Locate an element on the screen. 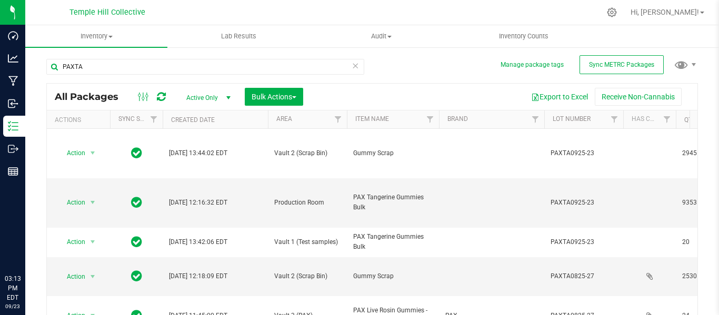 The width and height of the screenshot is (719, 315). span: PAXTA0825-27 is located at coordinates (584, 276).